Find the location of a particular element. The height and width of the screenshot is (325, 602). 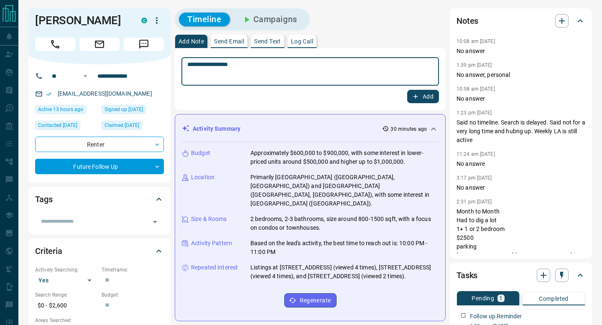

p: Size & Rooms is located at coordinates (209, 219).